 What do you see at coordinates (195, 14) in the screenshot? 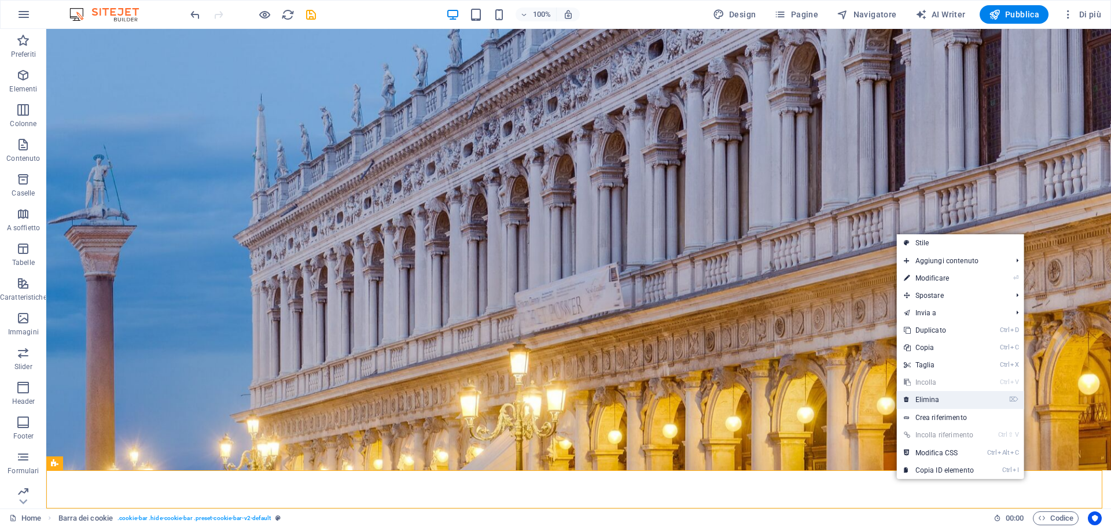
I see `button: undo` at bounding box center [195, 14].